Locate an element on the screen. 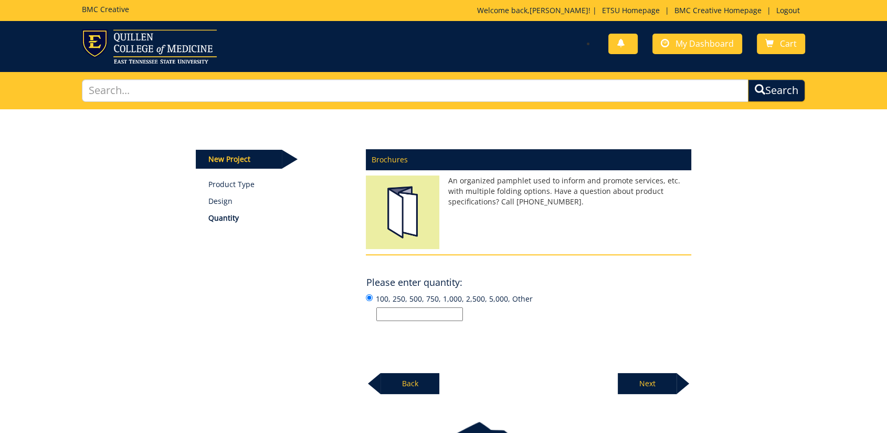  a: Logout is located at coordinates (788, 10).